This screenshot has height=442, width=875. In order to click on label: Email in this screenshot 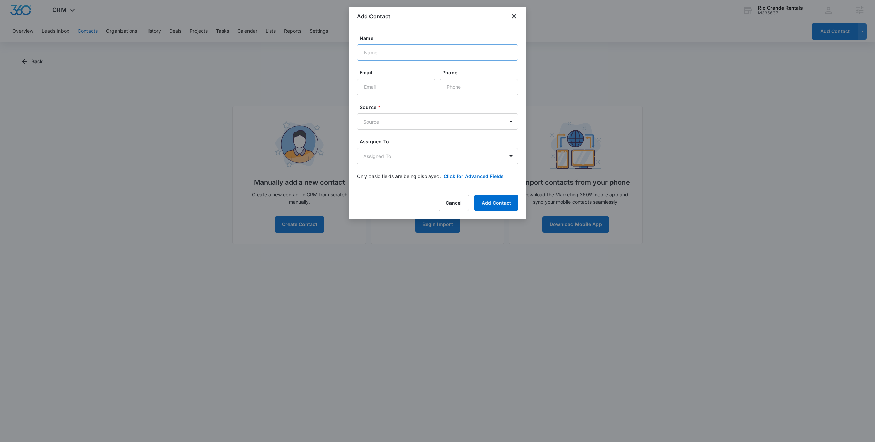, I will do `click(399, 72)`.